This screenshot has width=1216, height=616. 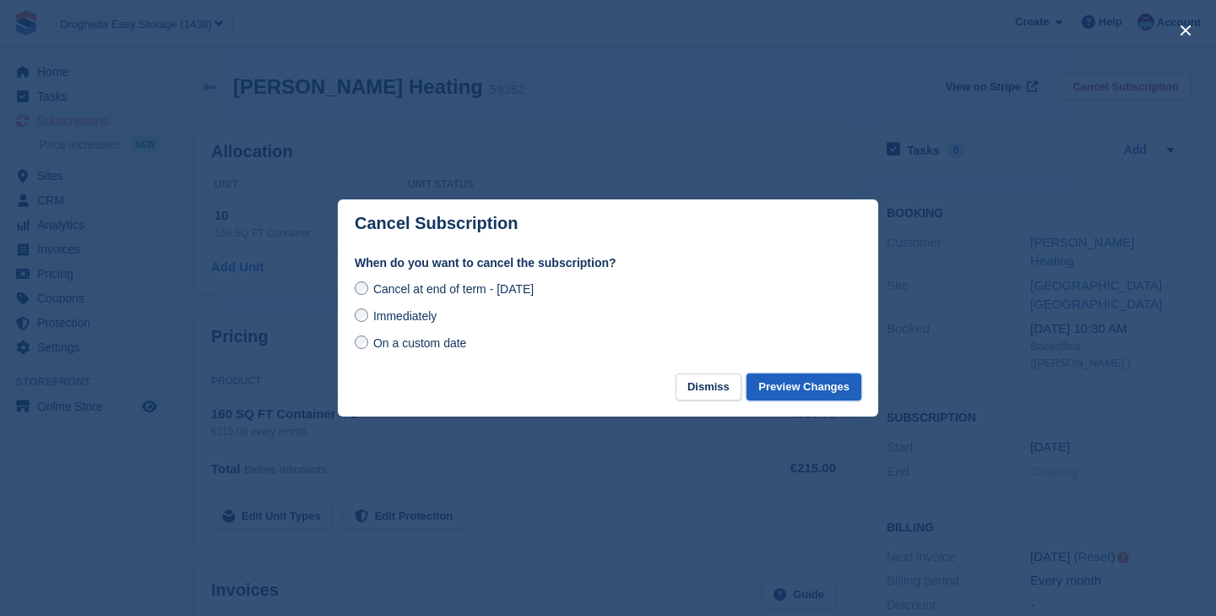 I want to click on button: Dismiss, so click(x=709, y=387).